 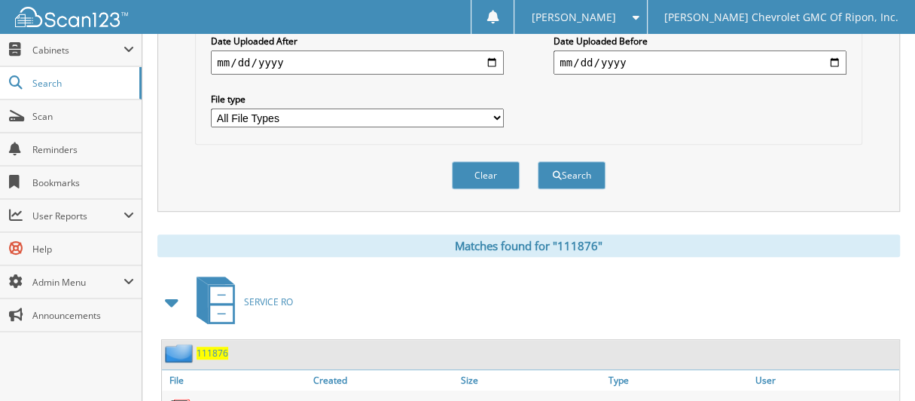 I want to click on a: User, so click(x=825, y=379).